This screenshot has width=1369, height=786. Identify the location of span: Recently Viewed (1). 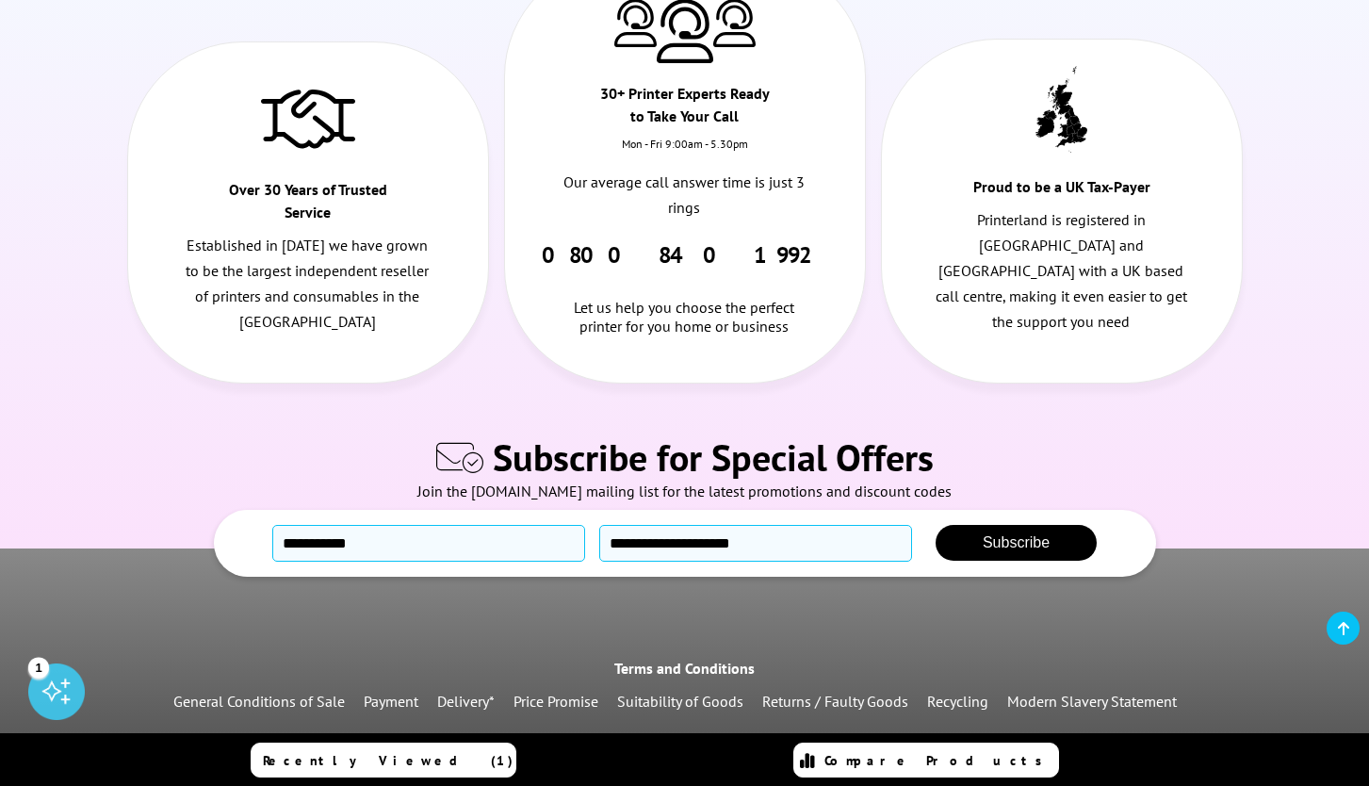
(388, 760).